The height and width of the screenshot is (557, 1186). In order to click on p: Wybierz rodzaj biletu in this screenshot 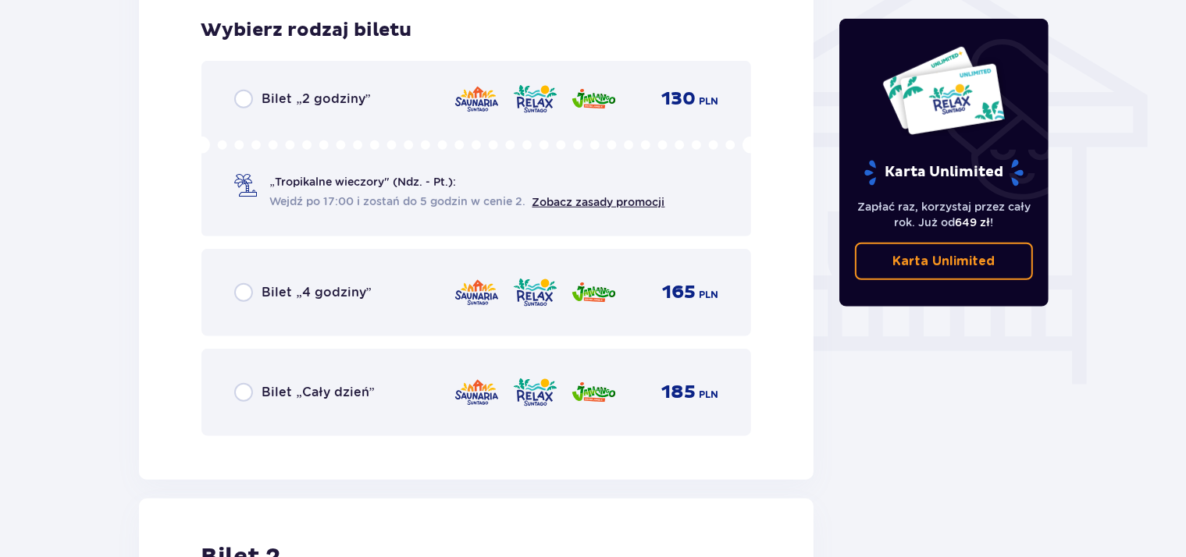, I will do `click(307, 30)`.